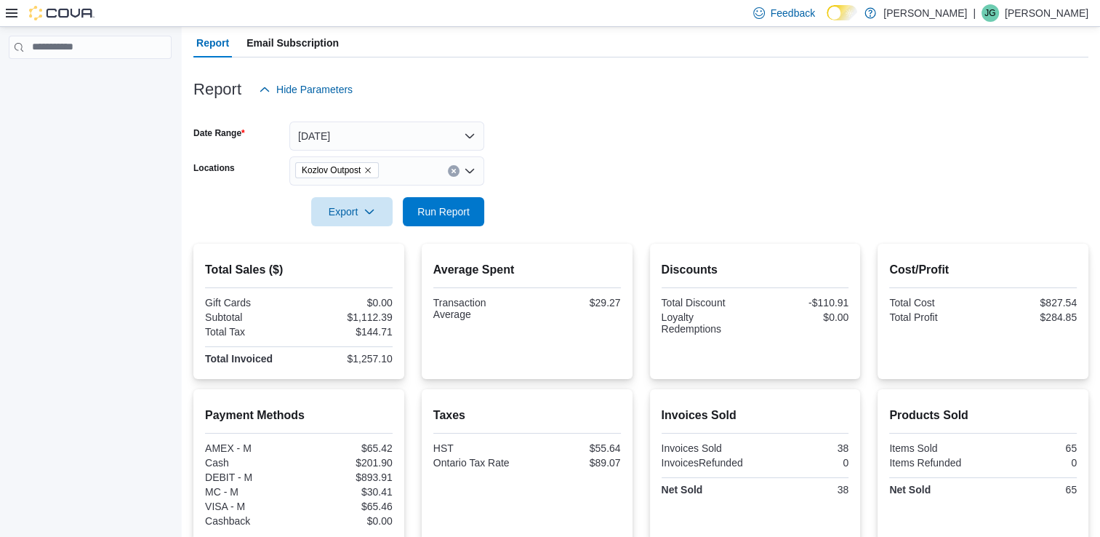  I want to click on h2: Cost/Profit, so click(983, 270).